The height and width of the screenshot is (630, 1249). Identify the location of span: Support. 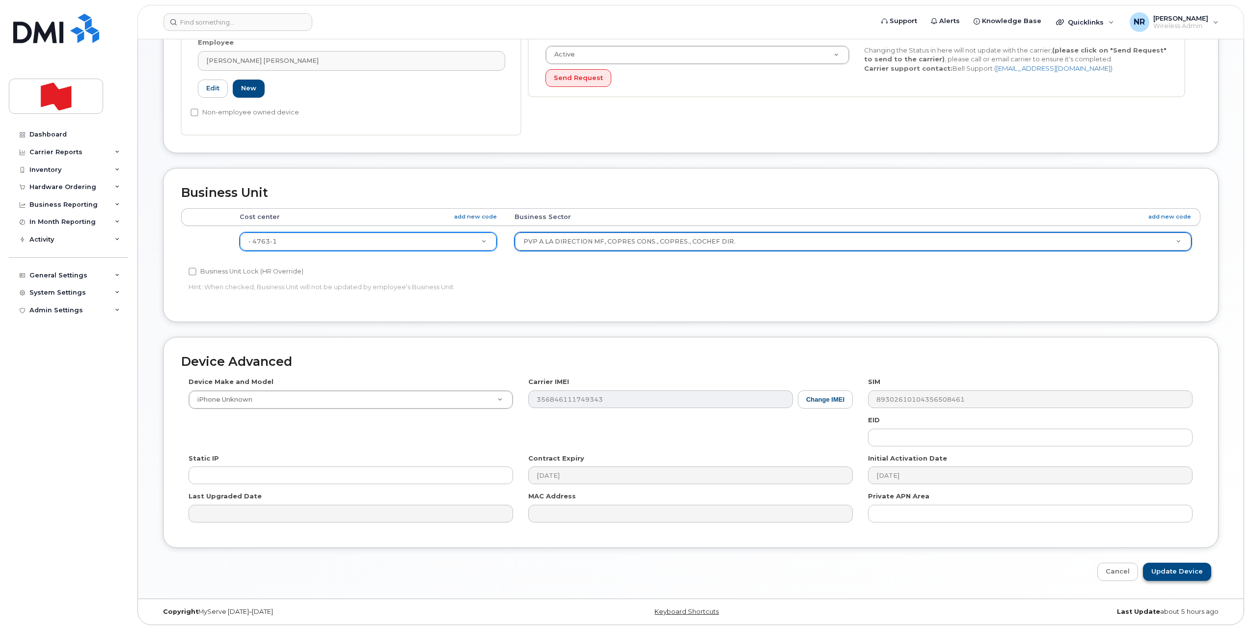
(903, 21).